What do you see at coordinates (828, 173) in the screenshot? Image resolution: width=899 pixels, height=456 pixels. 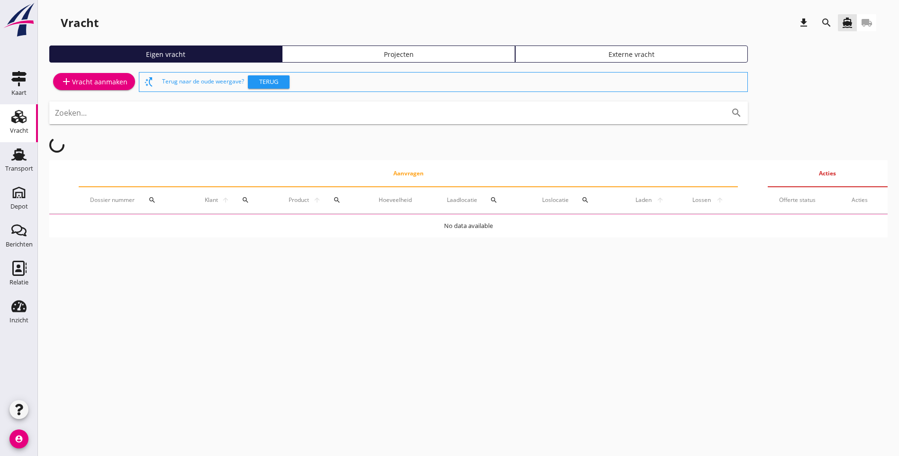 I see `th: Acties` at bounding box center [828, 173].